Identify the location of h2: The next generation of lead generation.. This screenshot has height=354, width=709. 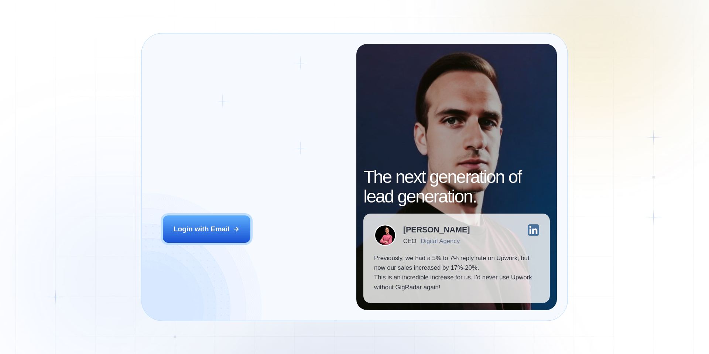
(456, 187).